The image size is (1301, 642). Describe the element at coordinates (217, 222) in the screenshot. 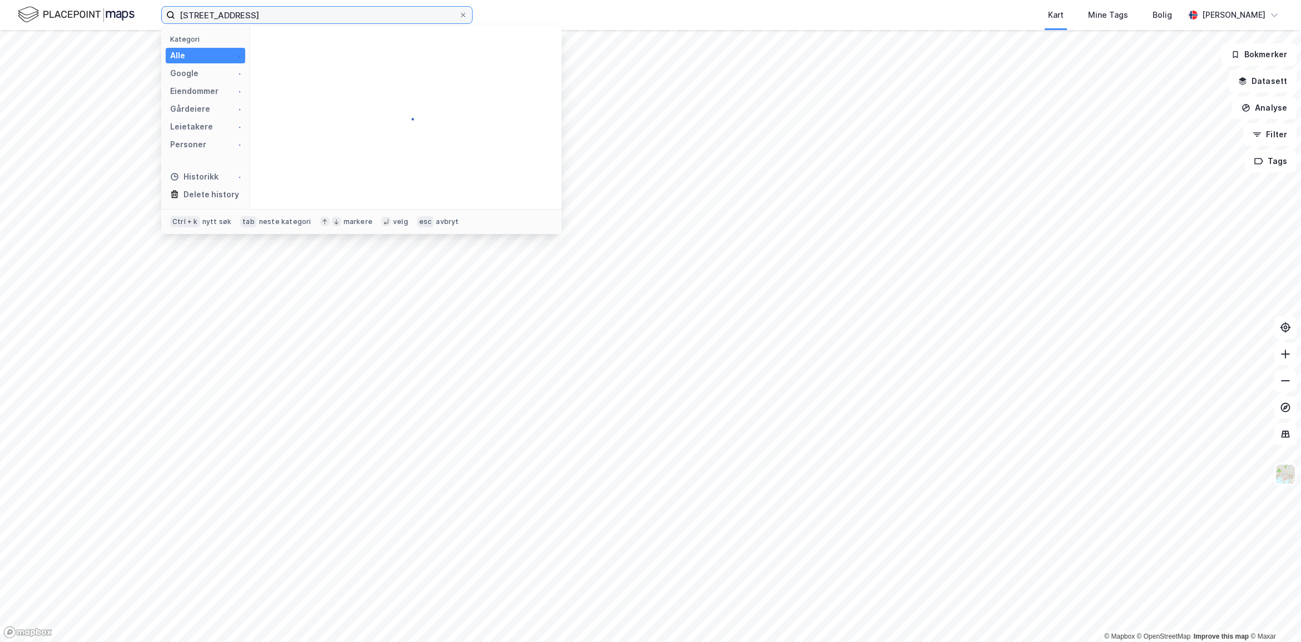

I see `div: nytt søk` at that location.